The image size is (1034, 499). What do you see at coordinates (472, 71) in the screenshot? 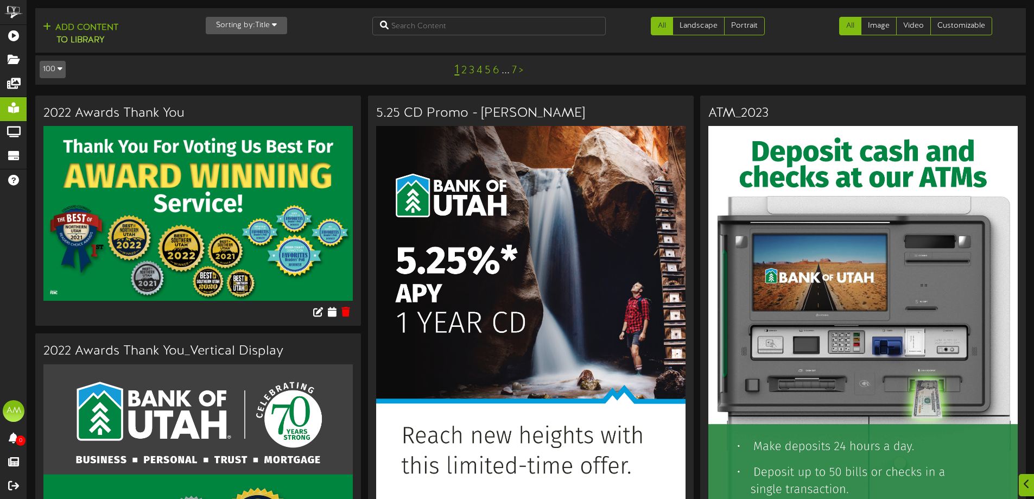
I see `a: 3` at bounding box center [472, 71].